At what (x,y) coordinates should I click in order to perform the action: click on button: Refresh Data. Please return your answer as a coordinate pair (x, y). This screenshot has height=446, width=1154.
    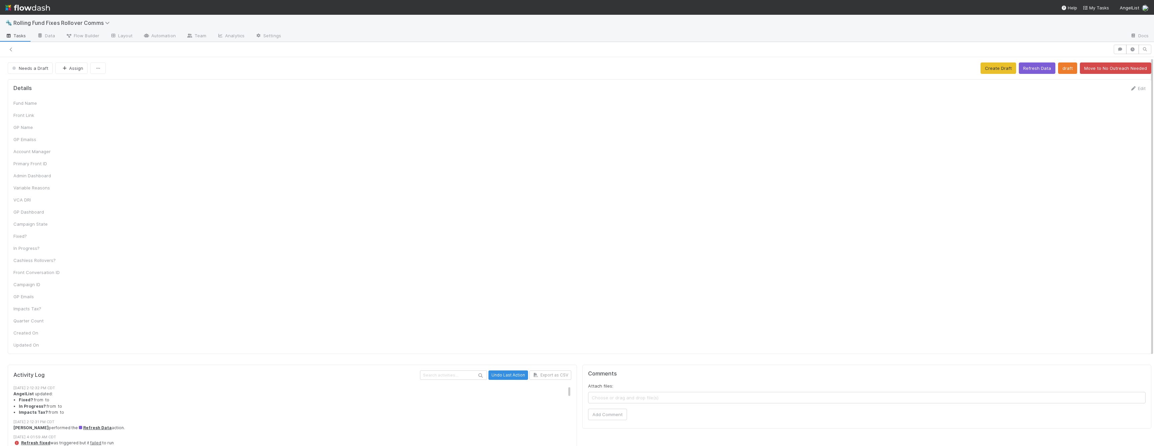
    Looking at the image, I should click on (1037, 68).